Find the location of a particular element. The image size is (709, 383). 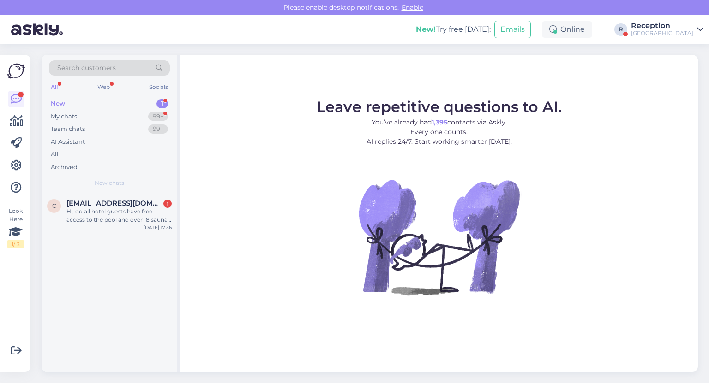

b: New! is located at coordinates (425, 29).